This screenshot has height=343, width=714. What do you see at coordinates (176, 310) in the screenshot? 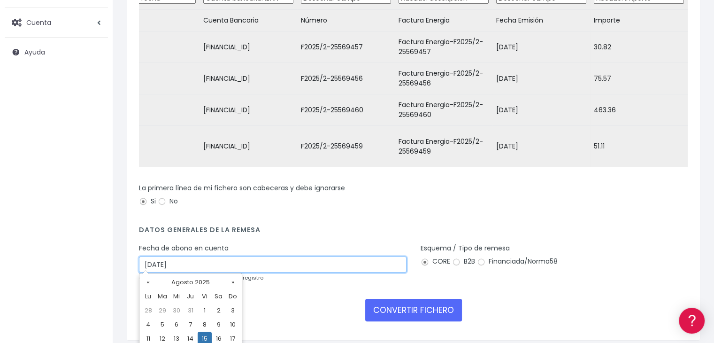
I see `td: 30` at bounding box center [176, 310].